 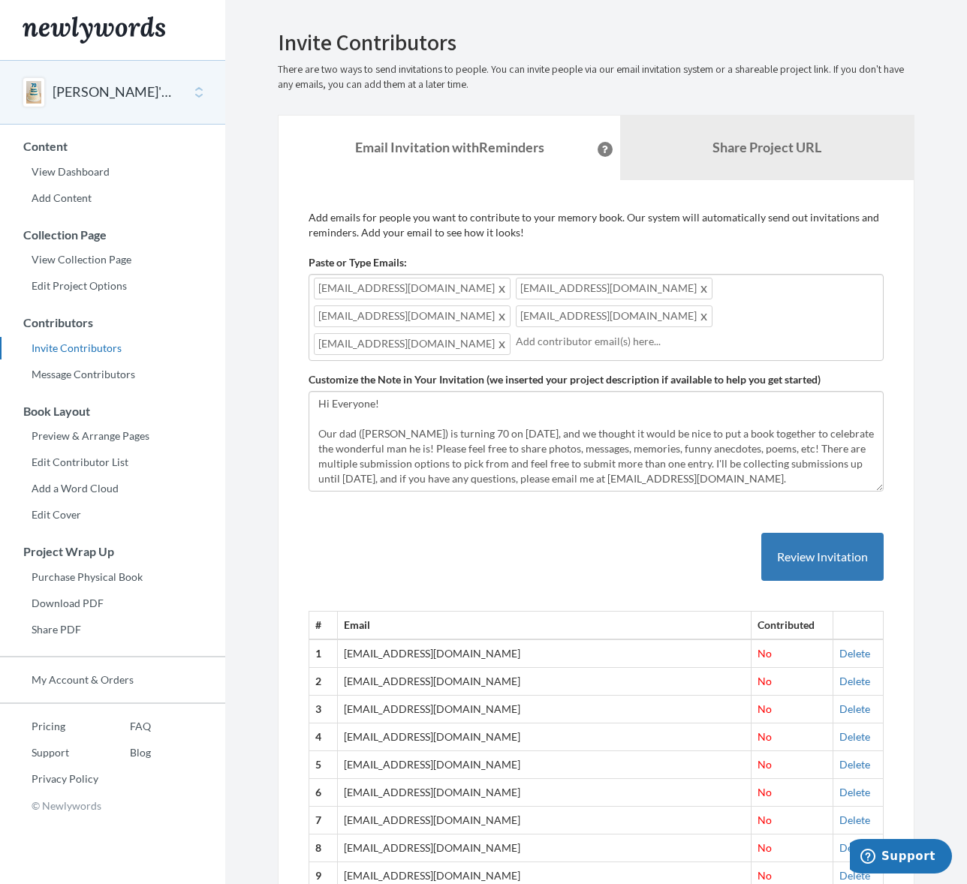 I want to click on h3: Contributors, so click(x=113, y=323).